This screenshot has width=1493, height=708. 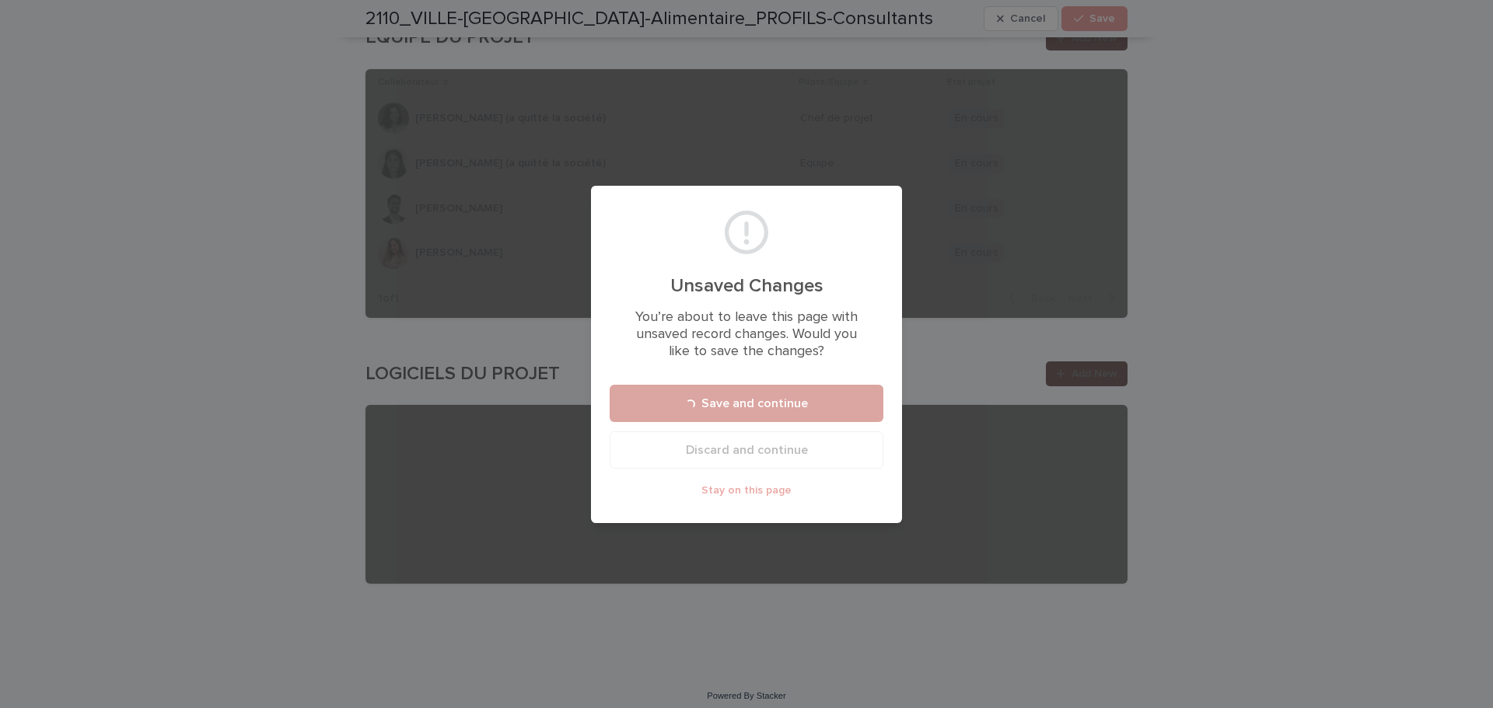 What do you see at coordinates (747, 450) in the screenshot?
I see `button: Discard and continue` at bounding box center [747, 450].